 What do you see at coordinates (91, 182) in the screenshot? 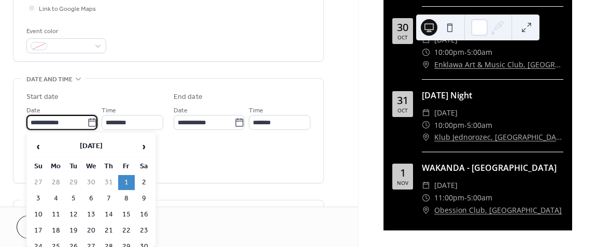
I see `td: 30` at bounding box center [91, 182].